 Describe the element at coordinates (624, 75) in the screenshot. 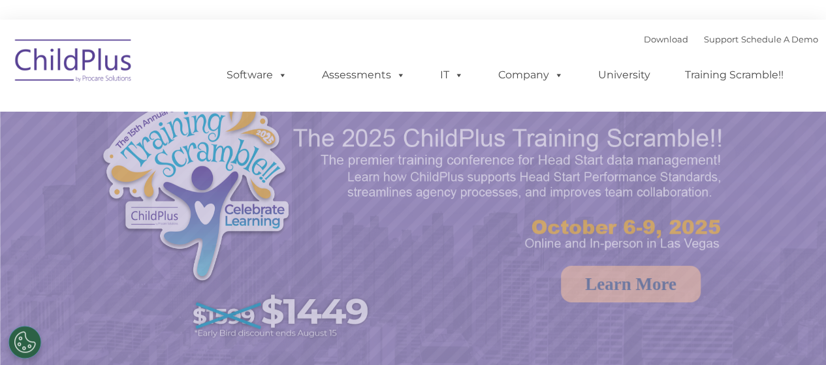

I see `a: University` at that location.